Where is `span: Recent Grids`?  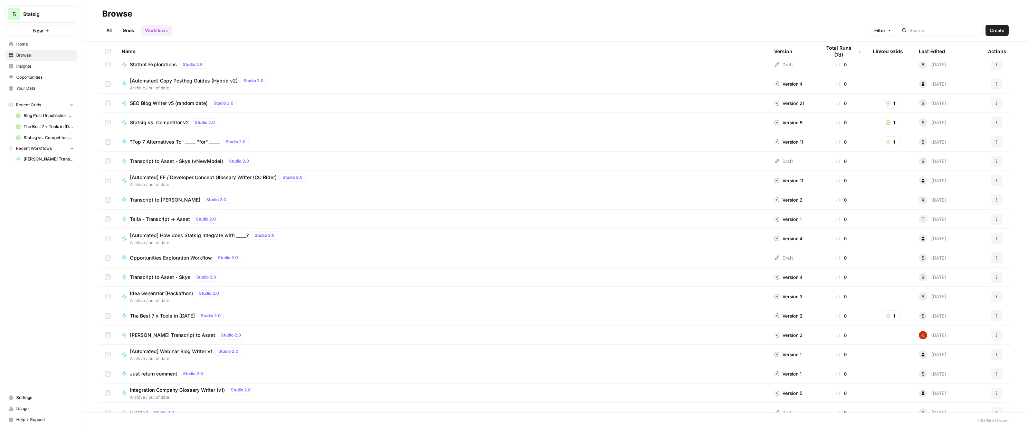
span: Recent Grids is located at coordinates (28, 105).